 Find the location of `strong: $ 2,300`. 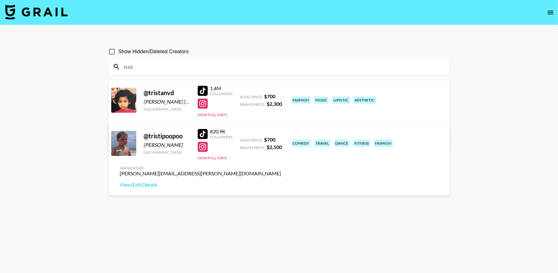

strong: $ 2,300 is located at coordinates (274, 104).